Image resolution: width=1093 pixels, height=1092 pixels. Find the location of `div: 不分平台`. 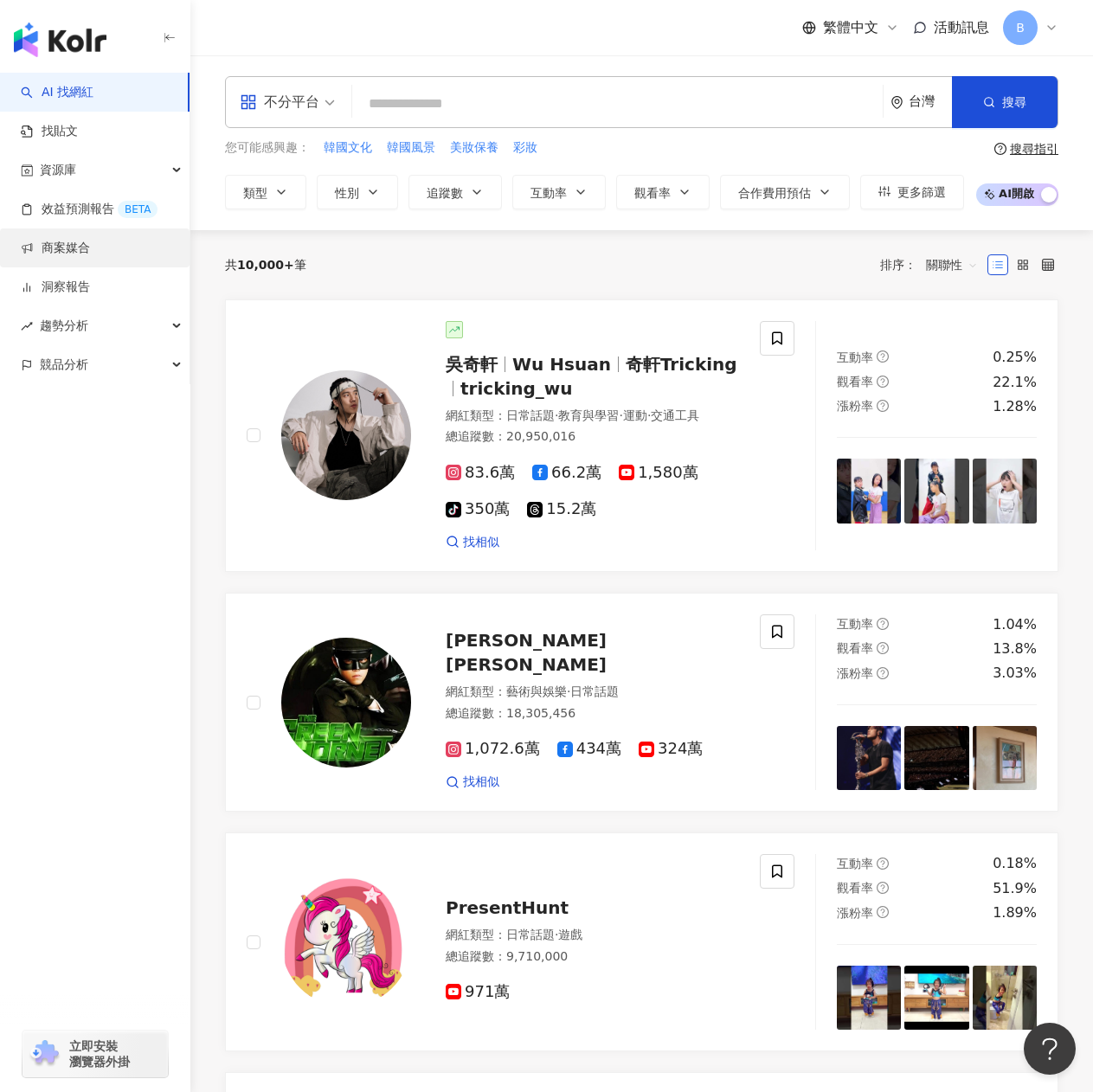

div: 不分平台 is located at coordinates (280, 102).